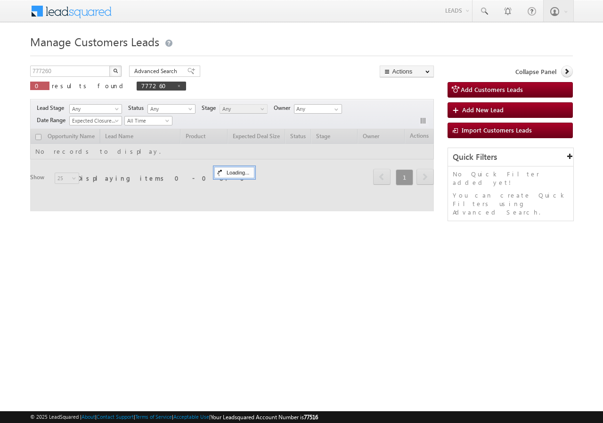 This screenshot has height=423, width=603. Describe the element at coordinates (211, 108) in the screenshot. I see `span: Stage` at that location.